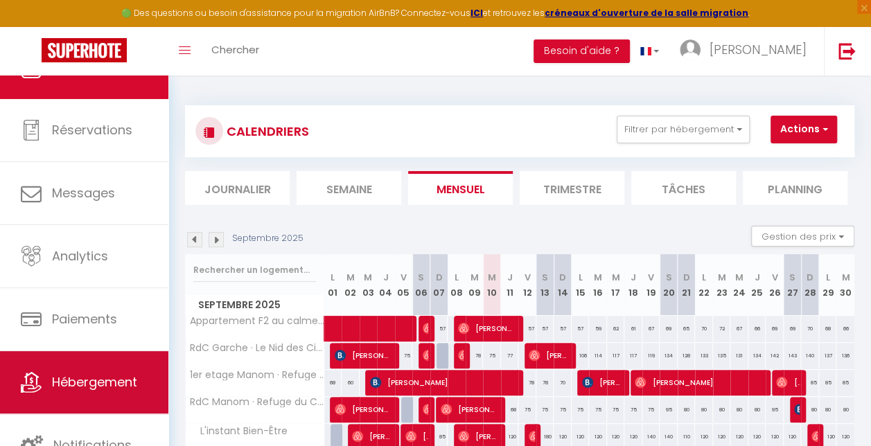 The image size is (871, 446). What do you see at coordinates (386, 285) in the screenshot?
I see `th: 04` at bounding box center [386, 285].